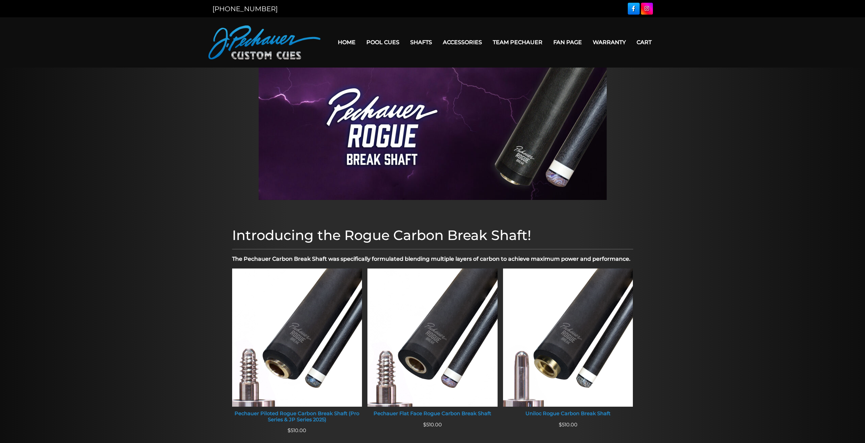  I want to click on a: Shafts, so click(421, 42).